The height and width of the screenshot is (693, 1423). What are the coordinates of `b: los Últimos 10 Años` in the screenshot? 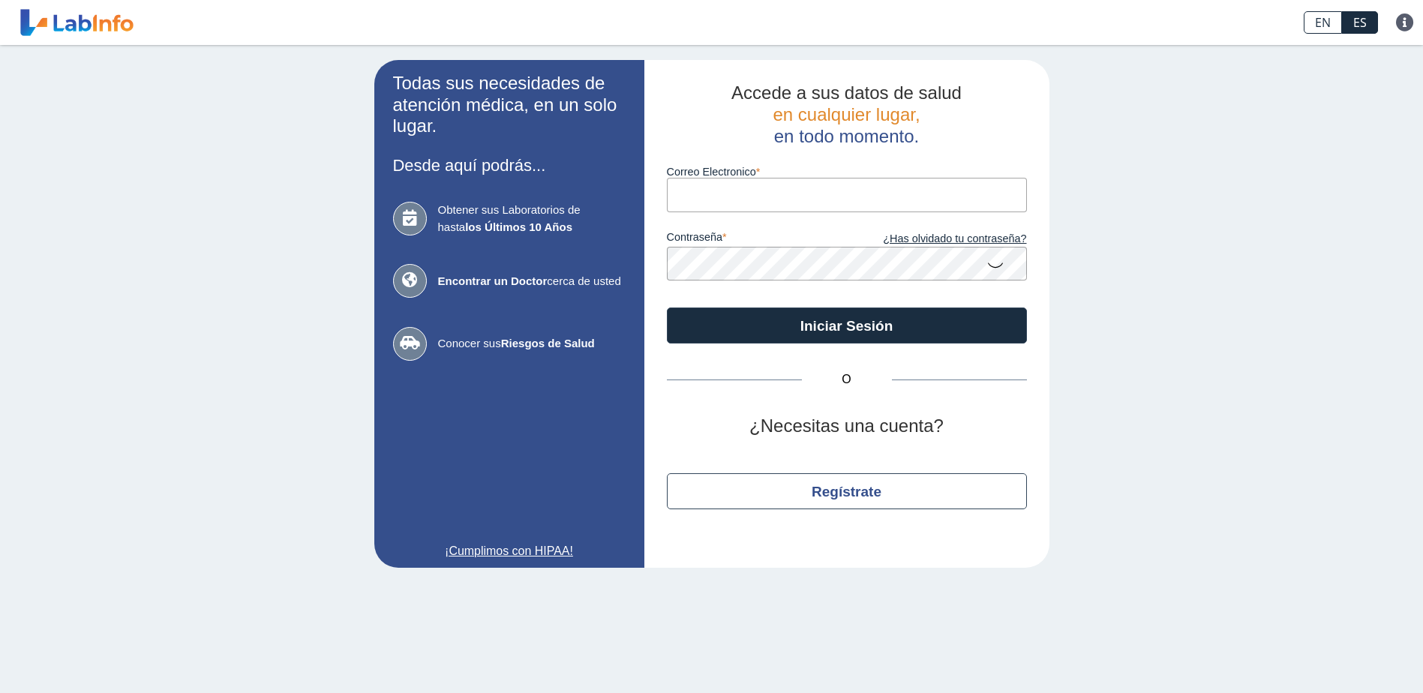 It's located at (518, 227).